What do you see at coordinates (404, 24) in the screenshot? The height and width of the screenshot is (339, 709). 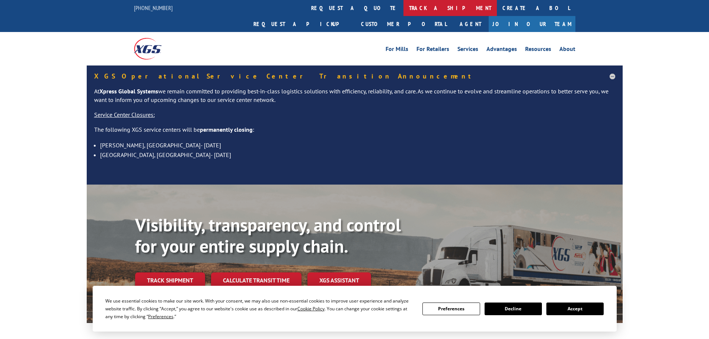 I see `a: Customer Portal` at bounding box center [404, 24].